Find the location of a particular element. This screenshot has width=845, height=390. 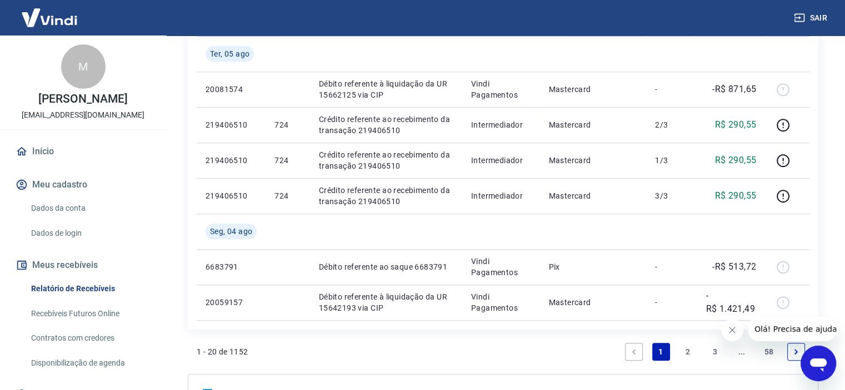

a: Recebíveis Futuros Online is located at coordinates (89, 314).